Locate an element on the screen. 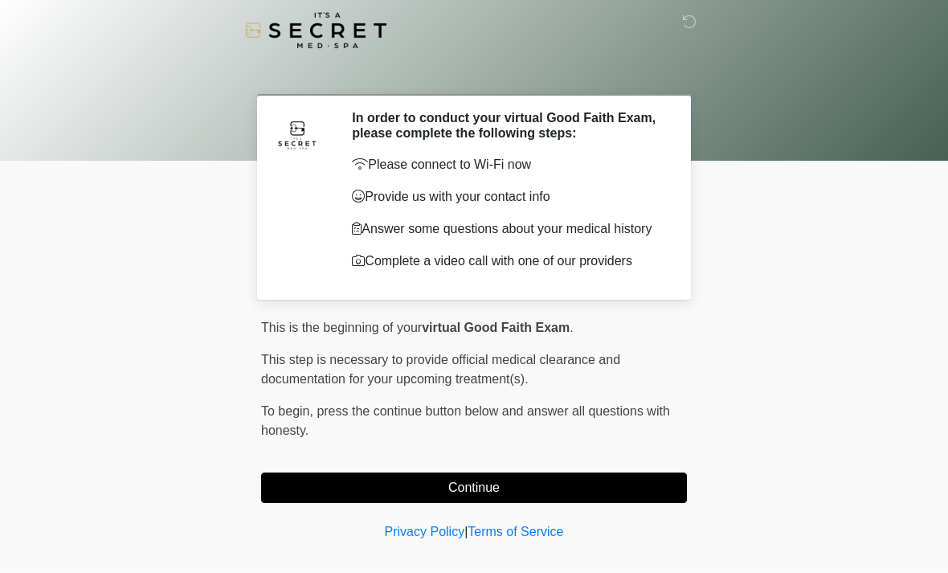 This screenshot has width=948, height=573. p: Complete a video call with one of our providers is located at coordinates (507, 261).